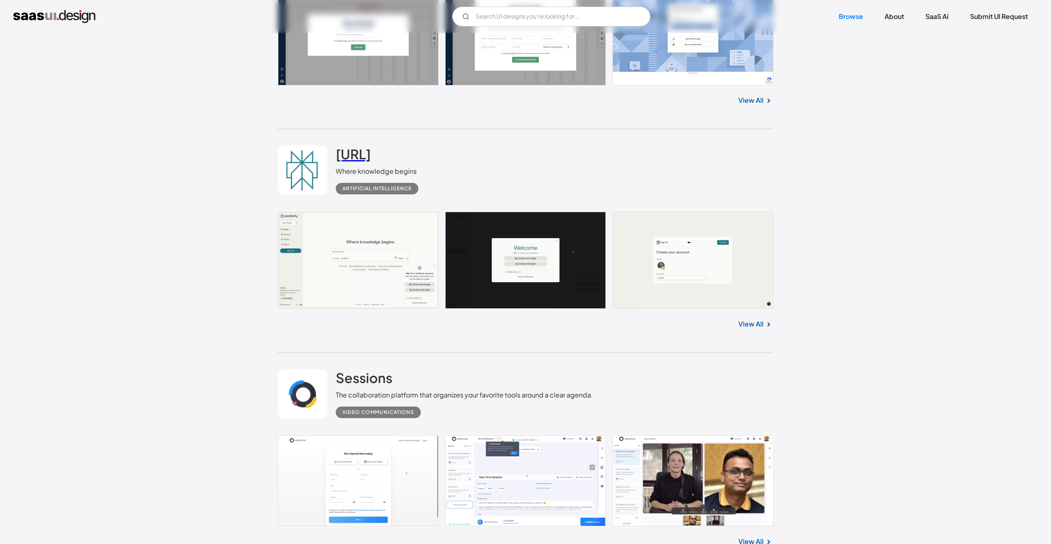  What do you see at coordinates (937, 17) in the screenshot?
I see `a: SaaS Ai` at bounding box center [937, 17].